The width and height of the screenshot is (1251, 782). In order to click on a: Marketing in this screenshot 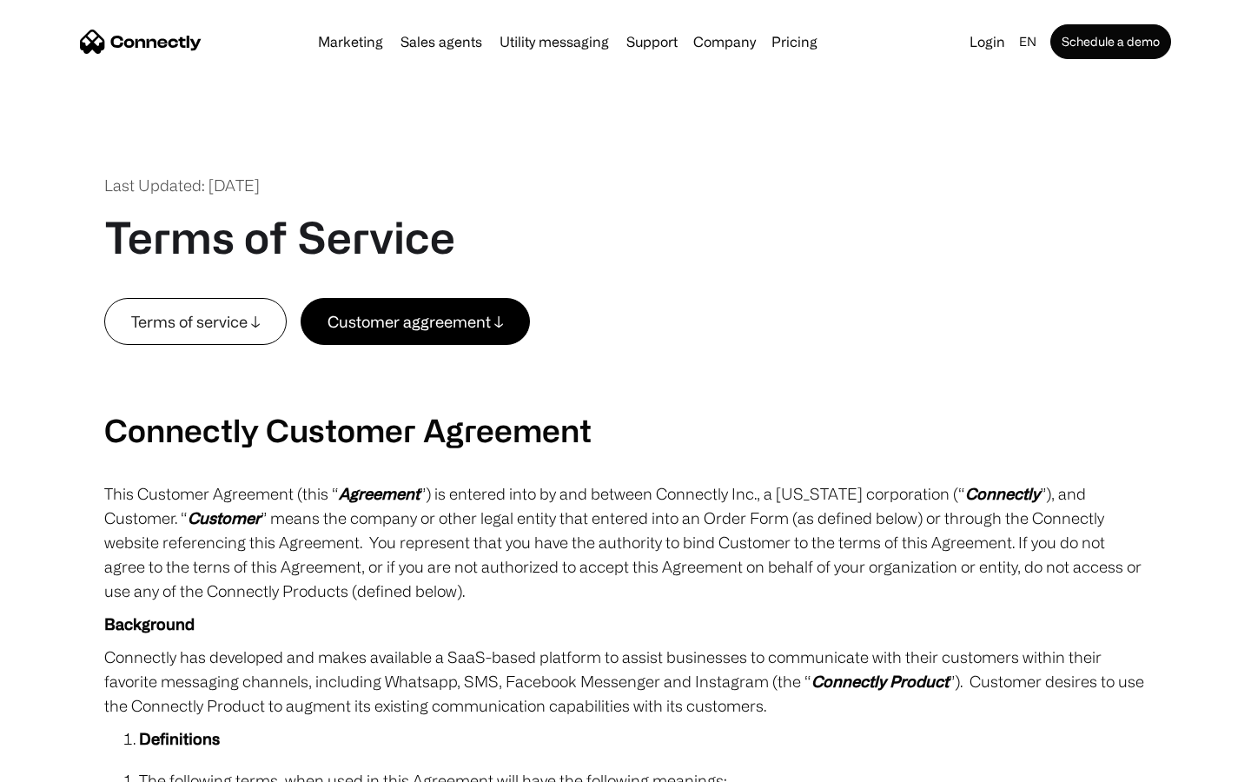, I will do `click(350, 42)`.